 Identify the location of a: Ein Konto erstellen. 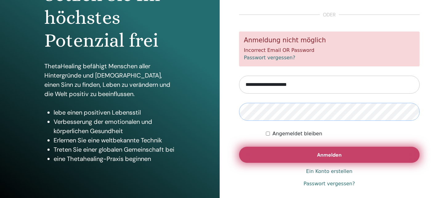
(329, 171).